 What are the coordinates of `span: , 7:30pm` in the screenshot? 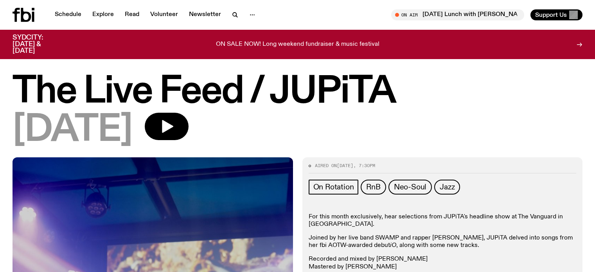 It's located at (364, 165).